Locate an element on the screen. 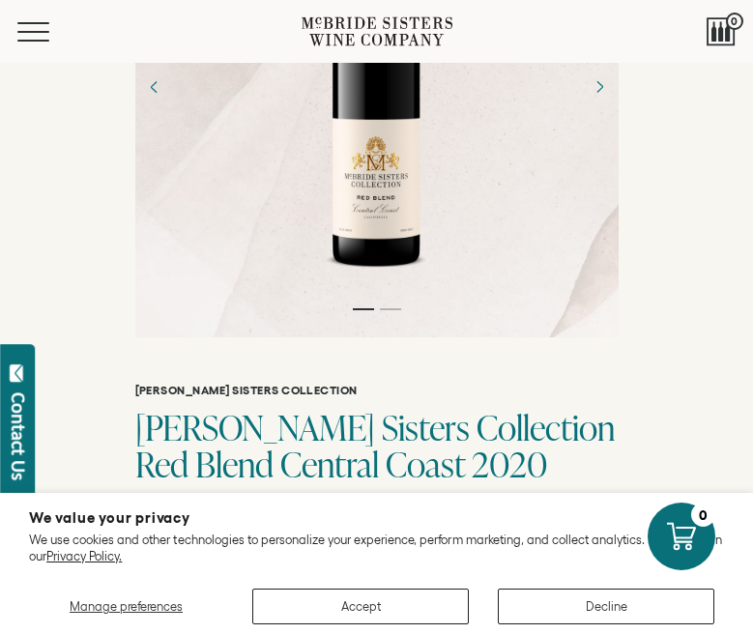  div: 0 is located at coordinates (703, 514).